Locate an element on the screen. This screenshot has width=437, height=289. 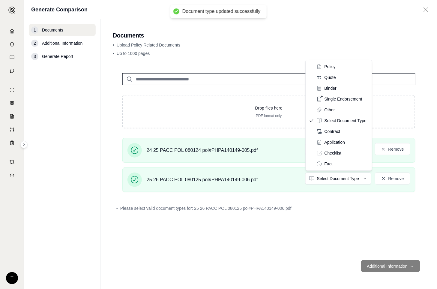
span: Fact is located at coordinates (329, 164).